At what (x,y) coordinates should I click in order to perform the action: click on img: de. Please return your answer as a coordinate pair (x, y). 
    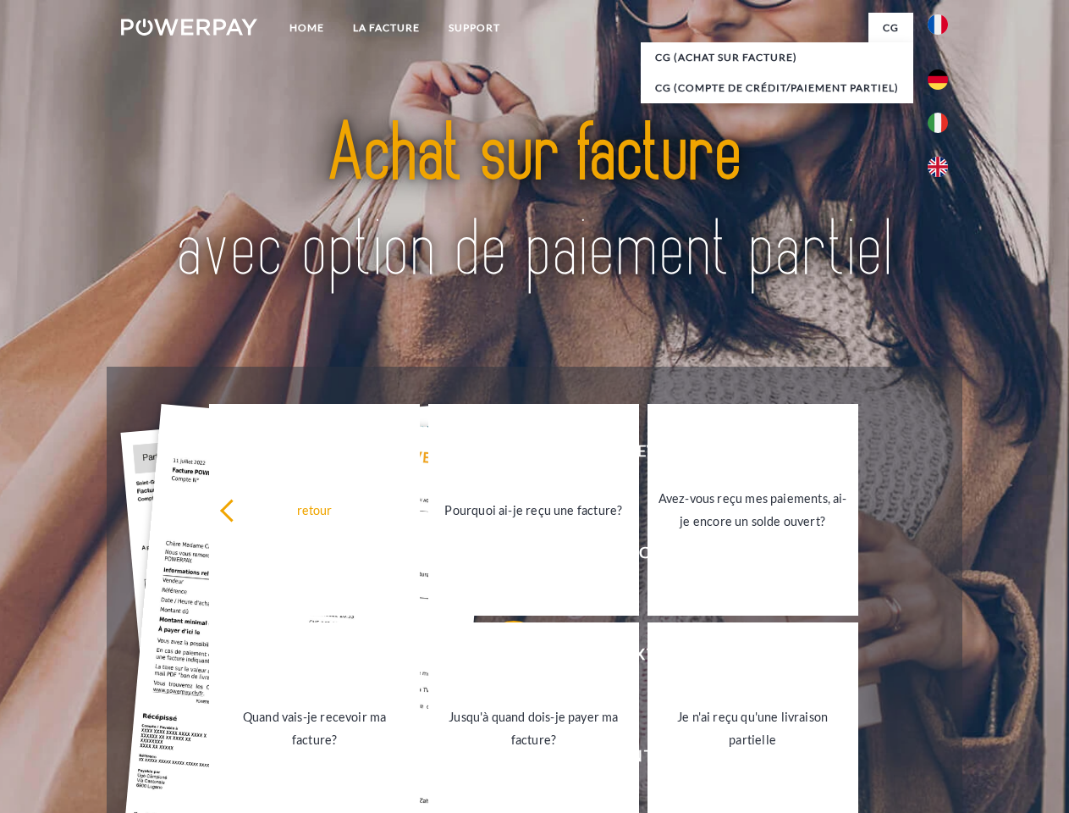
    Looking at the image, I should click on (938, 80).